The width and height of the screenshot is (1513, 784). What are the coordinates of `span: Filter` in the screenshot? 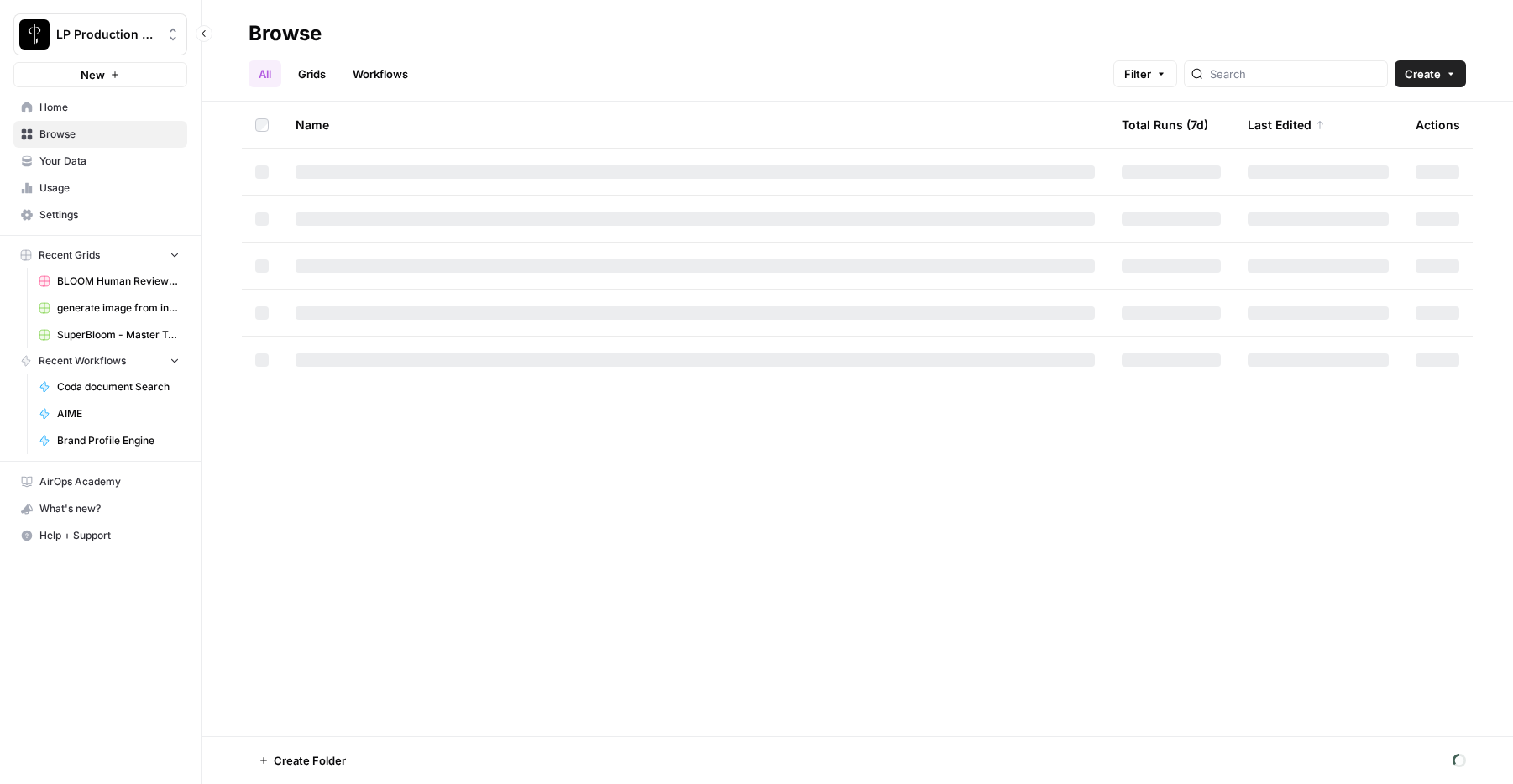 It's located at (1138, 74).